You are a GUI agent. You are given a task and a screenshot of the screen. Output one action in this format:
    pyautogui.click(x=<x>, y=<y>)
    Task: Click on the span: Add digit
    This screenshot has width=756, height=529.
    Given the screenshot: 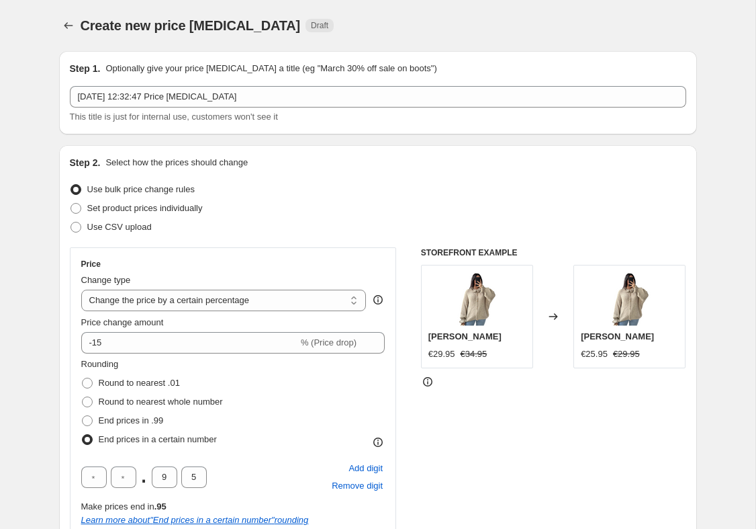 What is the action you would take?
    pyautogui.click(x=365, y=468)
    